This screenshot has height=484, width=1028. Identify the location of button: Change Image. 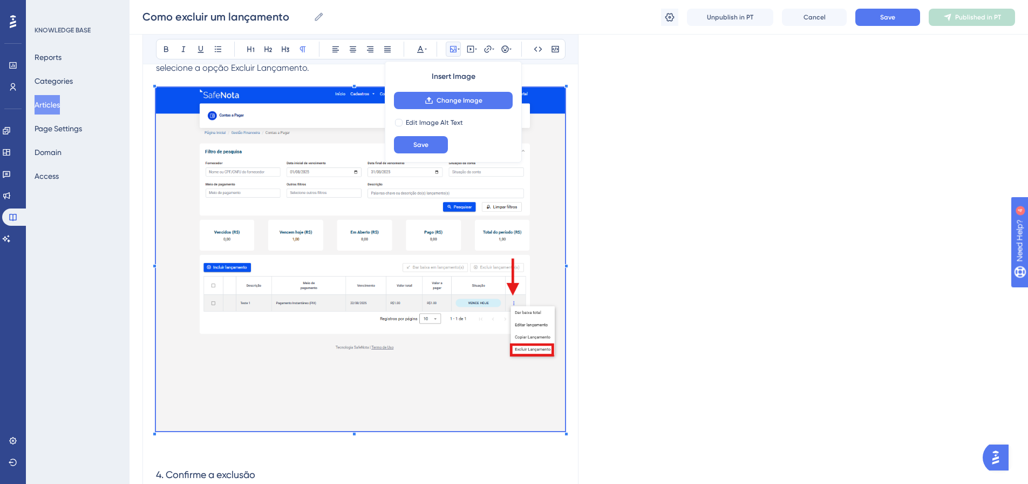
(453, 100).